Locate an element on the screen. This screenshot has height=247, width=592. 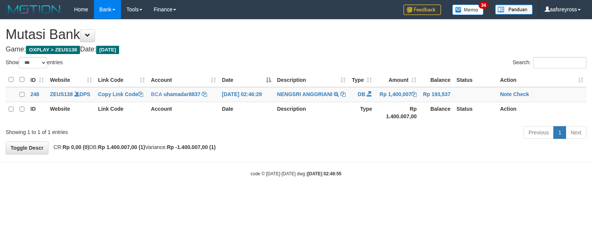
a: 1 is located at coordinates (560, 133).